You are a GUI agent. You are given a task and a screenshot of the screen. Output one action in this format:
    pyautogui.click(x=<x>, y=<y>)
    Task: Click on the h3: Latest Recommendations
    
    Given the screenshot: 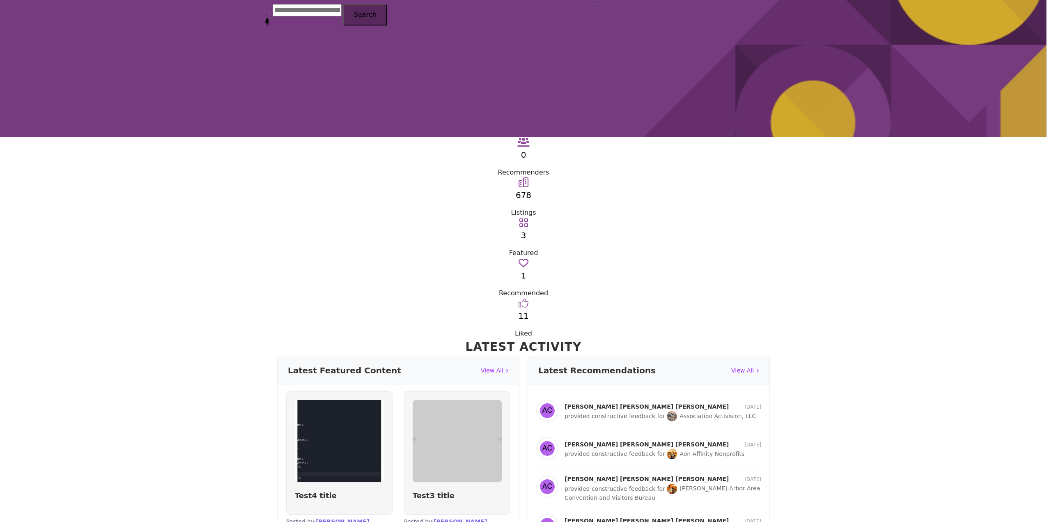 What is the action you would take?
    pyautogui.click(x=597, y=370)
    